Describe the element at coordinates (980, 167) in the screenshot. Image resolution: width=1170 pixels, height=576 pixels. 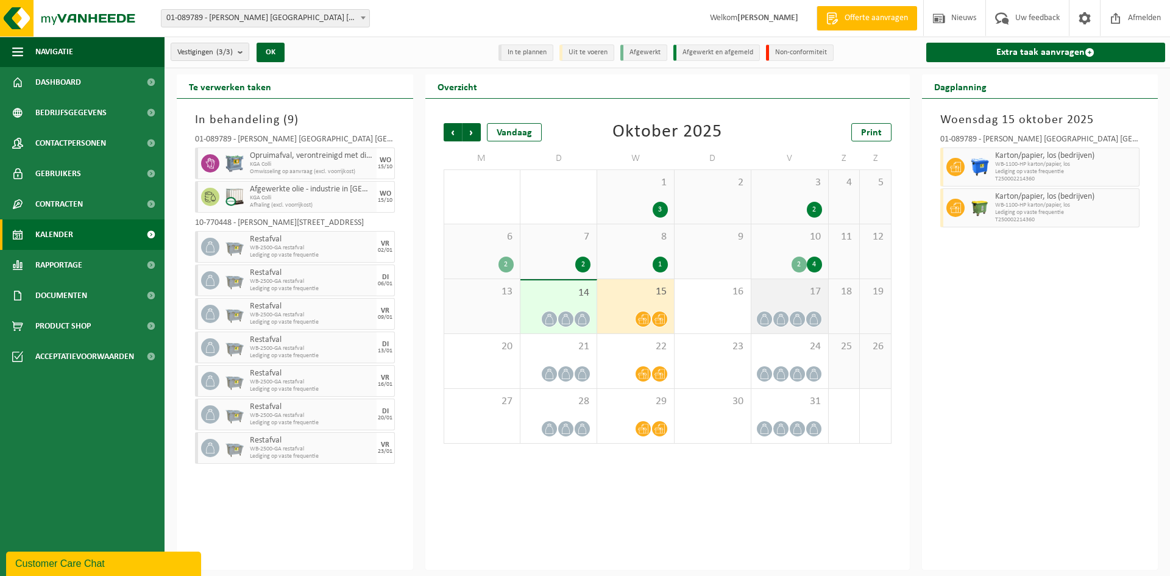
I see `img: WB-1100-HPE-BE-01` at that location.